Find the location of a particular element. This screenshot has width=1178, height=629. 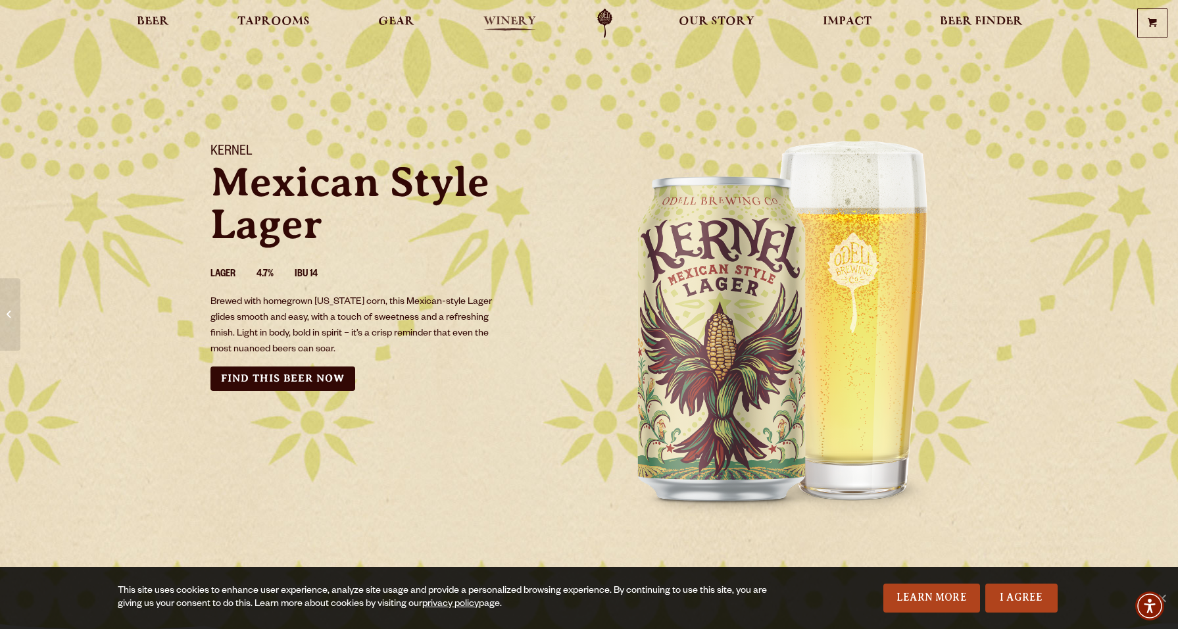

span: Winery is located at coordinates (510, 22).